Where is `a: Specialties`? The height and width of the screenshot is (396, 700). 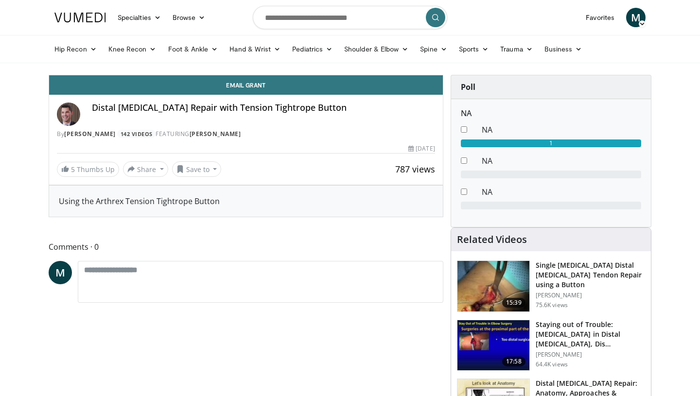 a: Specialties is located at coordinates (139, 18).